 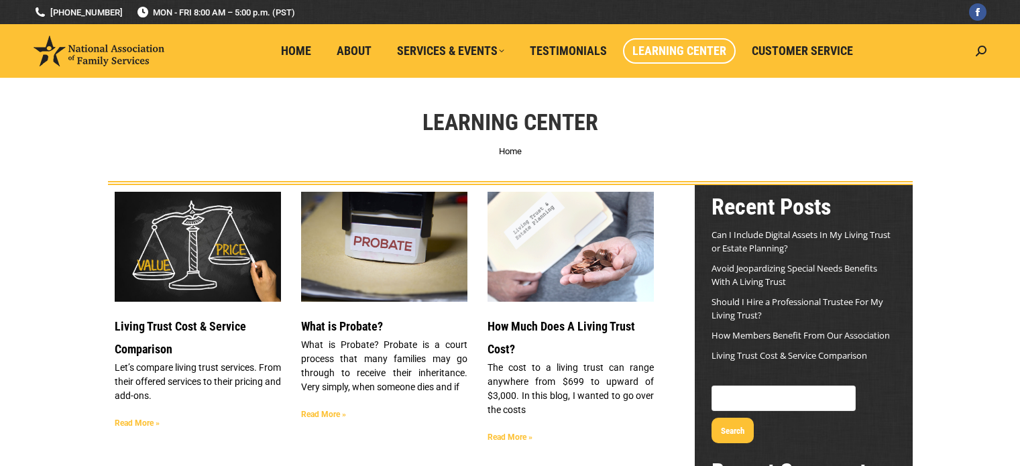 I want to click on p: The cost to a living trust can range anywhere from $699 to upward of $3,000. In this blog, I want..., so click(x=570, y=389).